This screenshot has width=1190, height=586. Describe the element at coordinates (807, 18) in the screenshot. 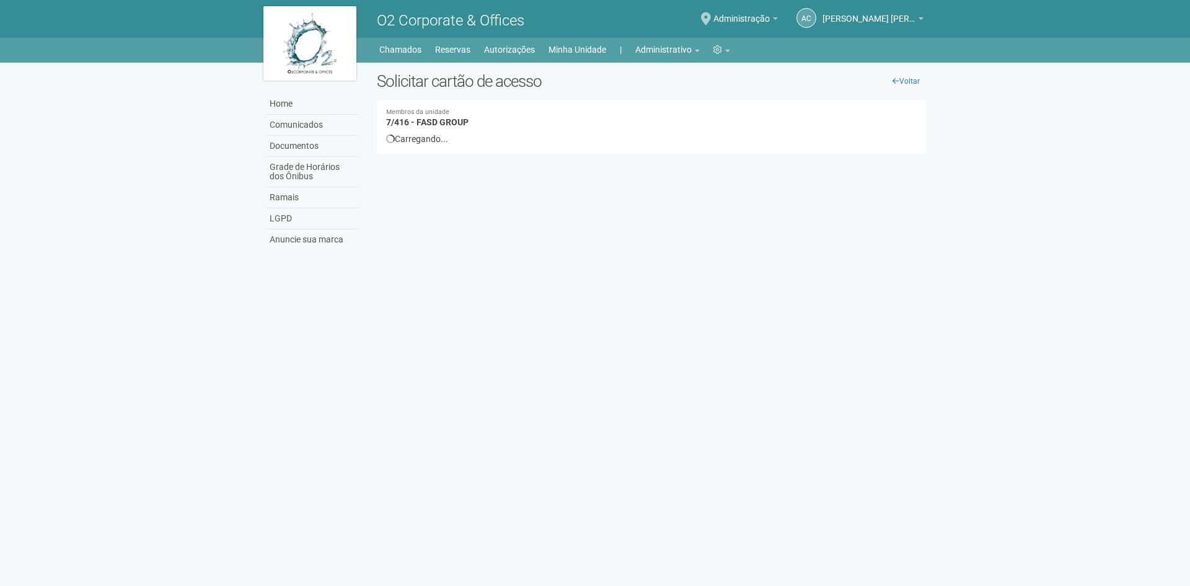

I see `a: AC` at that location.